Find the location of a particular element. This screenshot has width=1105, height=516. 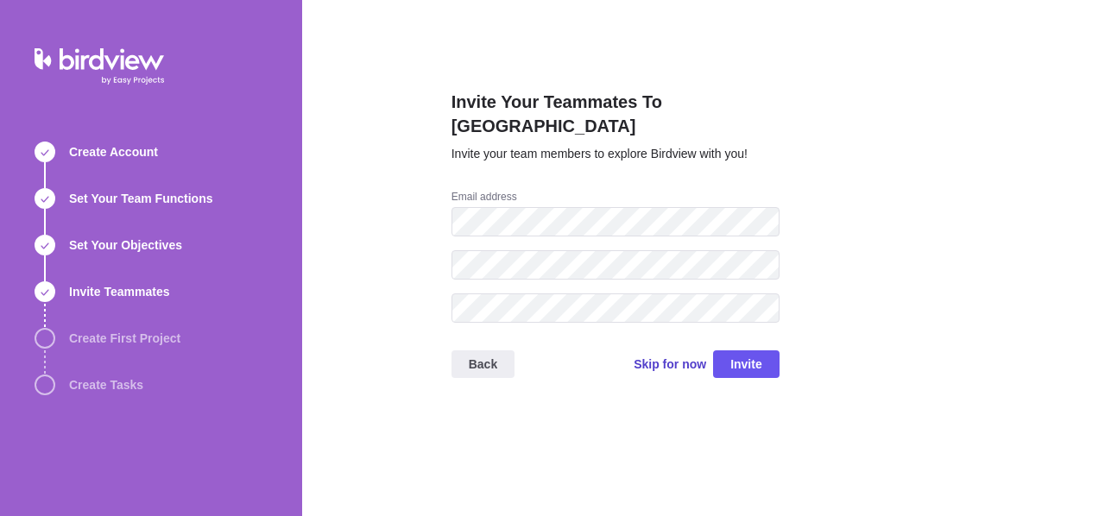

span: Create Account is located at coordinates (113, 152).